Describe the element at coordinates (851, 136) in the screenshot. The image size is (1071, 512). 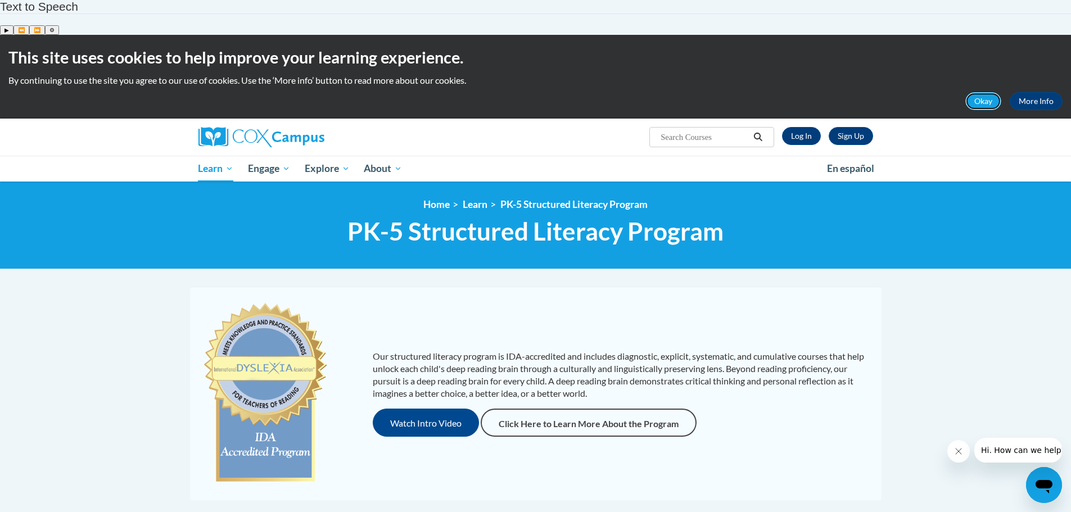
I see `a: Register` at that location.